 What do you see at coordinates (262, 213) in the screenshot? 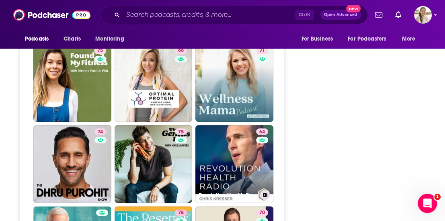
I see `span: 70` at bounding box center [262, 213].